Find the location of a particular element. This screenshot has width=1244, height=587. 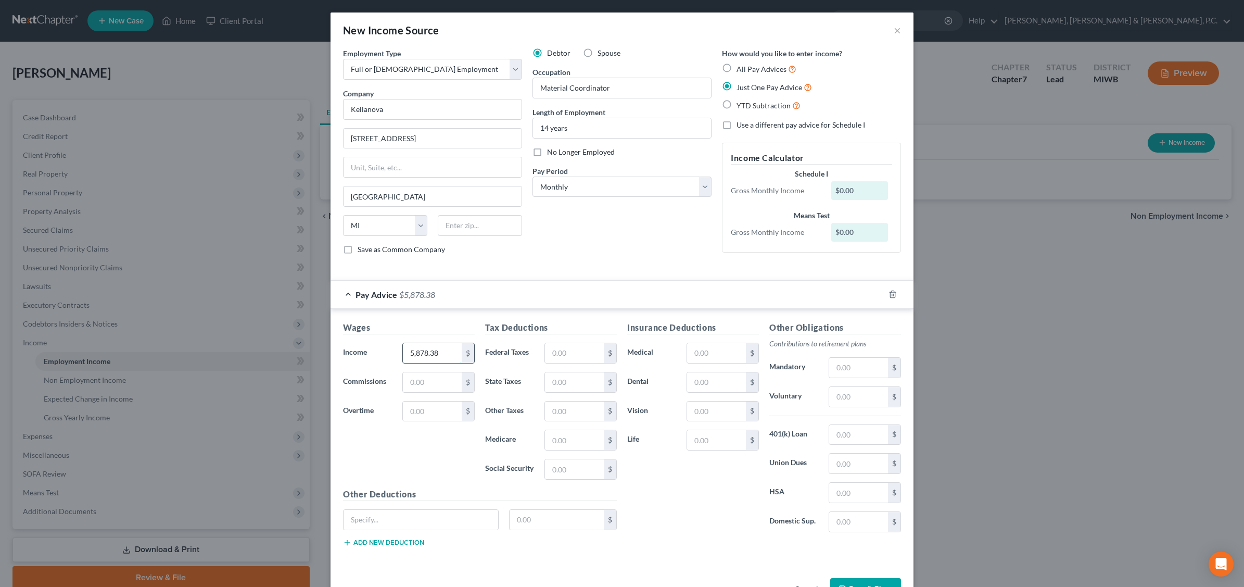

input: Enter zip... is located at coordinates (480, 225).